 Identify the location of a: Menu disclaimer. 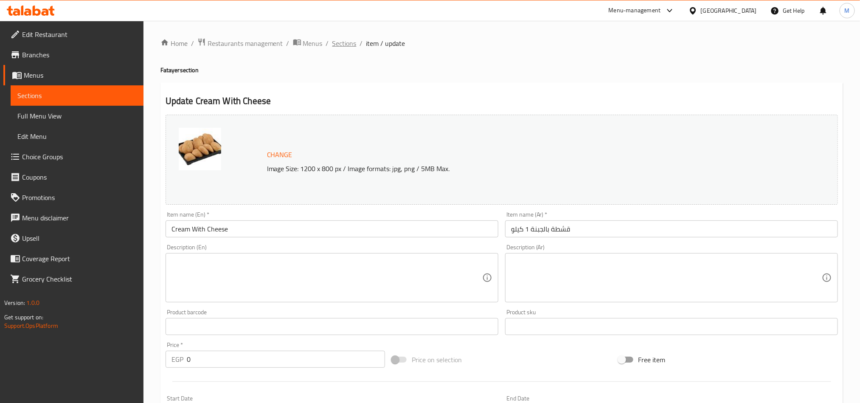
(73, 218).